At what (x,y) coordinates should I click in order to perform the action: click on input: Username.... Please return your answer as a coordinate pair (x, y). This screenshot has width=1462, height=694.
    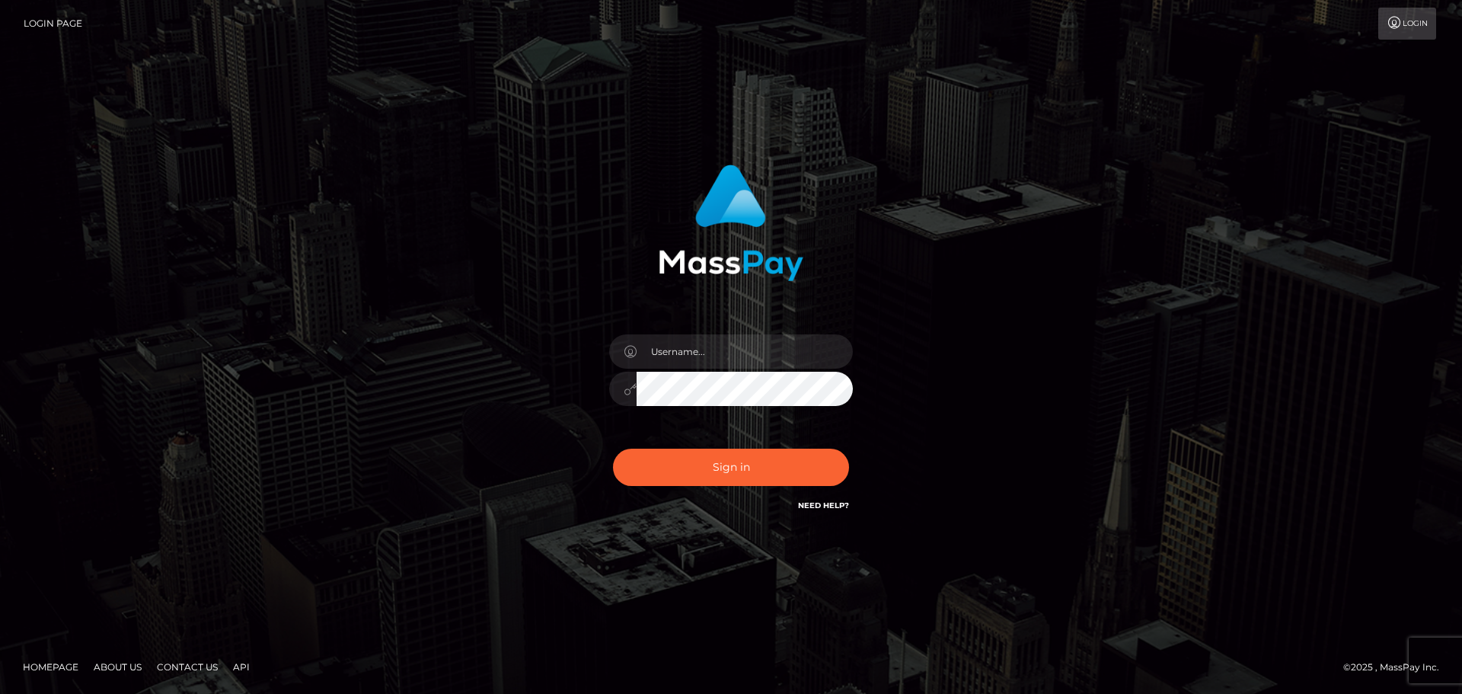
    Looking at the image, I should click on (745, 351).